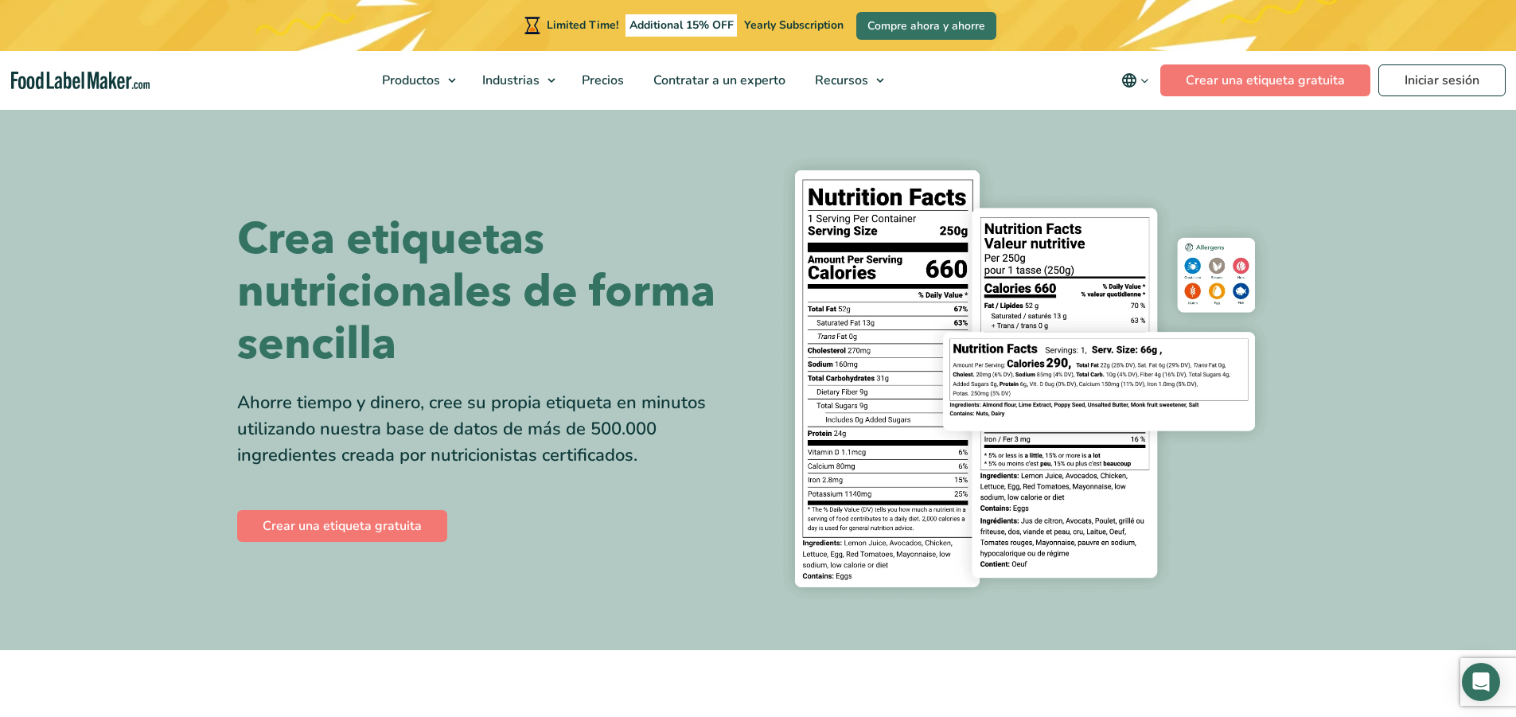 The image size is (1516, 717). Describe the element at coordinates (794, 25) in the screenshot. I see `span: Yearly Subscription` at that location.